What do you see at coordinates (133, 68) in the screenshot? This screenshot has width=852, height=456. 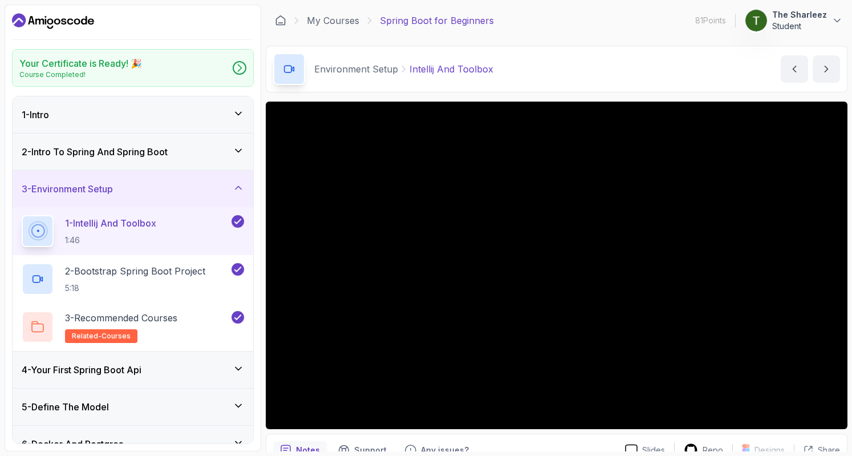 I see `a: Your Certificate is Ready! 🎉Course Completed!` at bounding box center [133, 68].